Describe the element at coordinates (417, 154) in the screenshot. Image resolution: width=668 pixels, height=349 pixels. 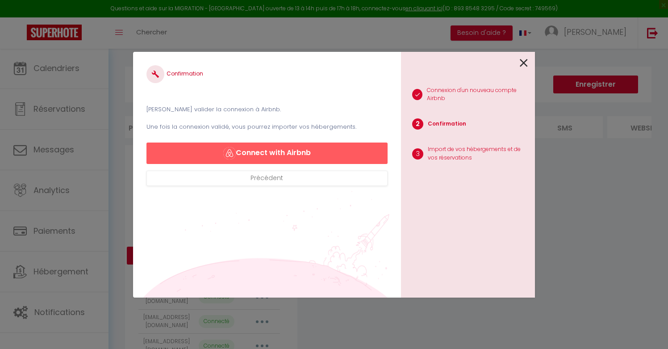
I see `span: 3` at that location.